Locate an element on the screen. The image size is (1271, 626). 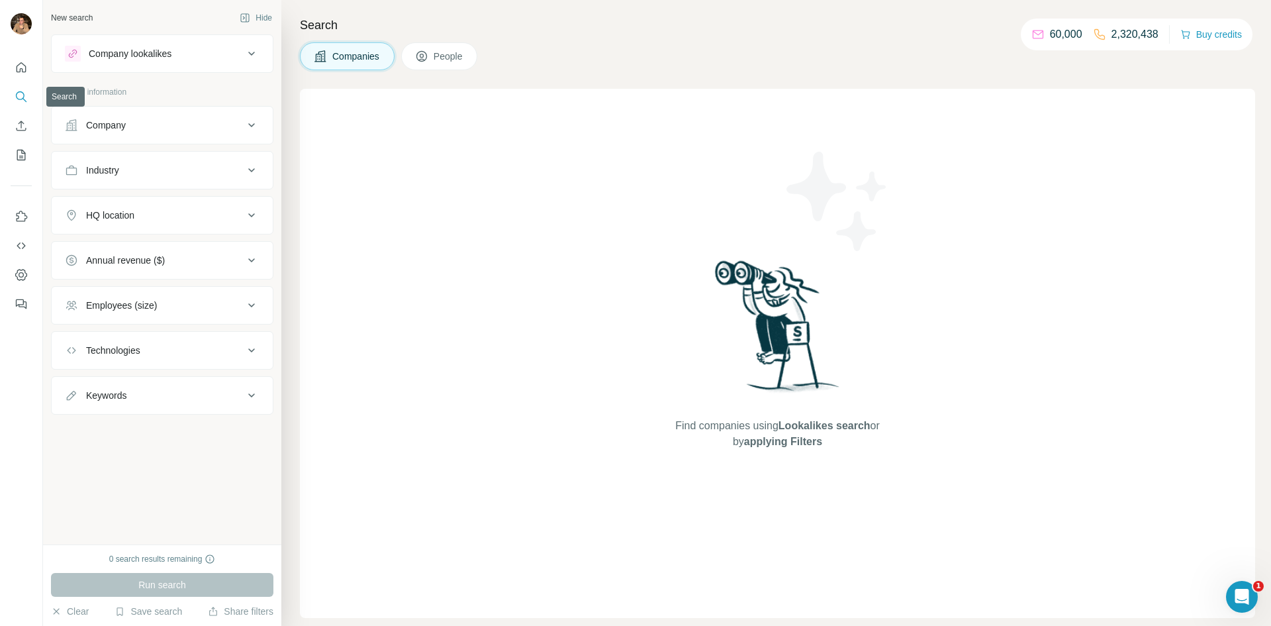
button: Buy credits is located at coordinates (1211, 34).